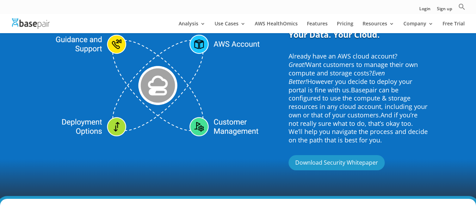 The width and height of the screenshot is (476, 214). What do you see at coordinates (425, 10) in the screenshot?
I see `a: Login` at bounding box center [425, 10].